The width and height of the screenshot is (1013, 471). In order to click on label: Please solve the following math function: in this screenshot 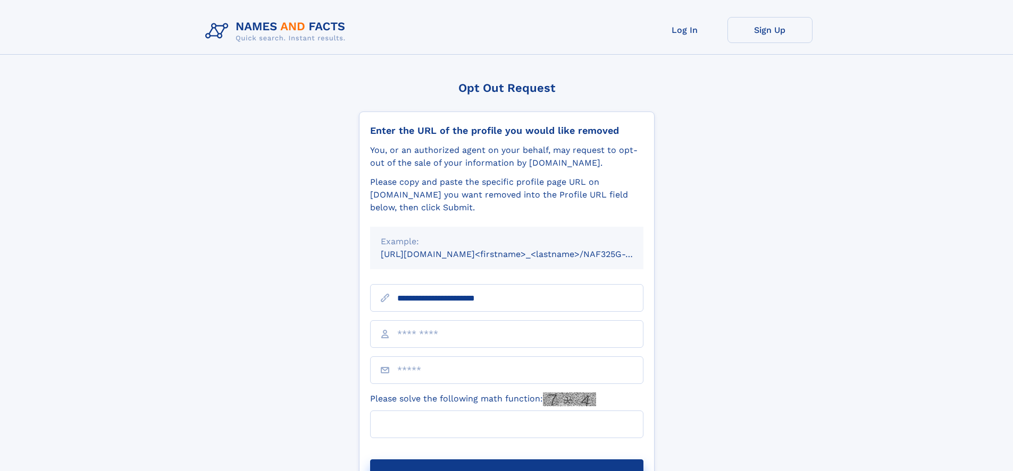, I will do `click(483, 400)`.